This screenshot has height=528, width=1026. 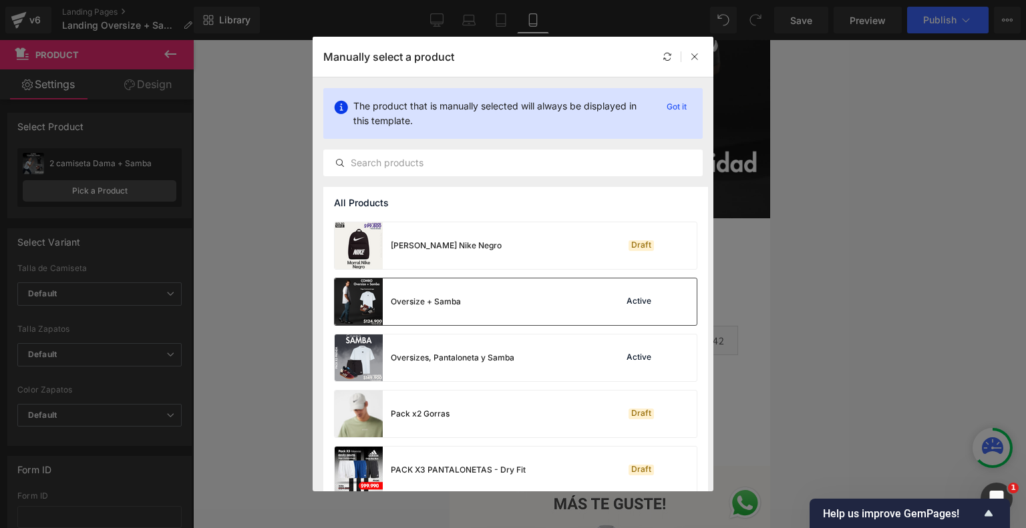 What do you see at coordinates (26, 342) in the screenshot?
I see `span: 43` at bounding box center [26, 342].